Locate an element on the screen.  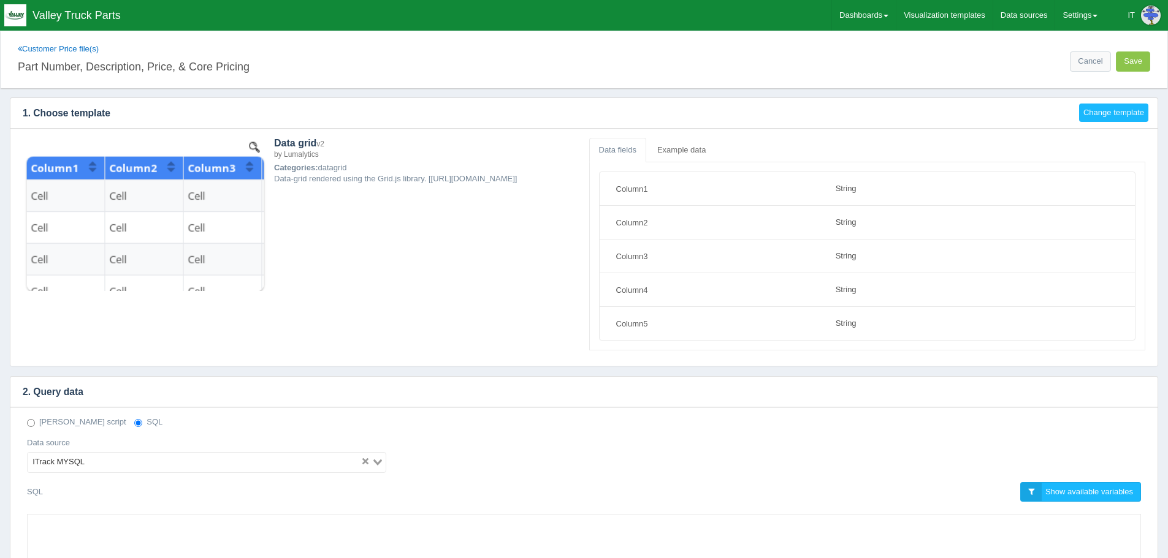
input: SQL is located at coordinates (138, 423).